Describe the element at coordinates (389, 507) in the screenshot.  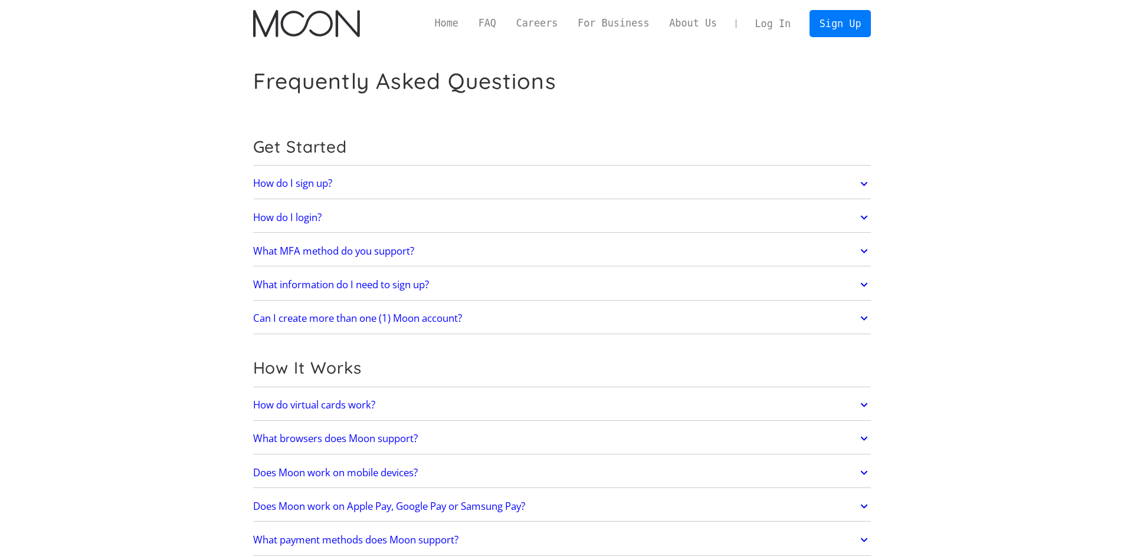
I see `h2: Does Moon work on Apple Pay, Google Pay or Samsung Pay?` at that location.